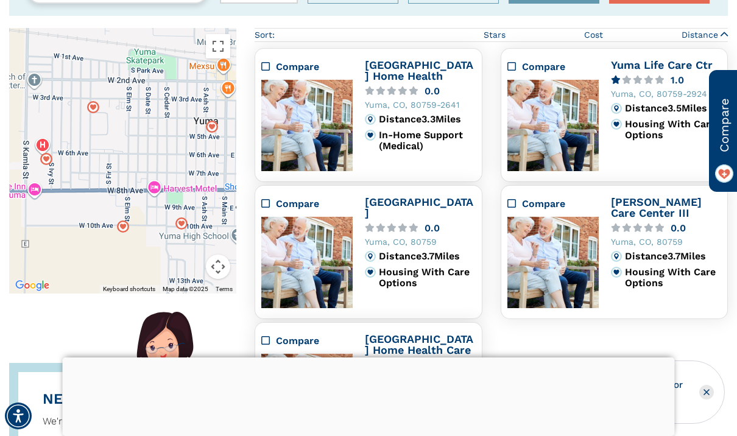 This screenshot has height=436, width=737. What do you see at coordinates (427, 141) in the screenshot?
I see `div: In-Home Support (Medical)` at bounding box center [427, 141].